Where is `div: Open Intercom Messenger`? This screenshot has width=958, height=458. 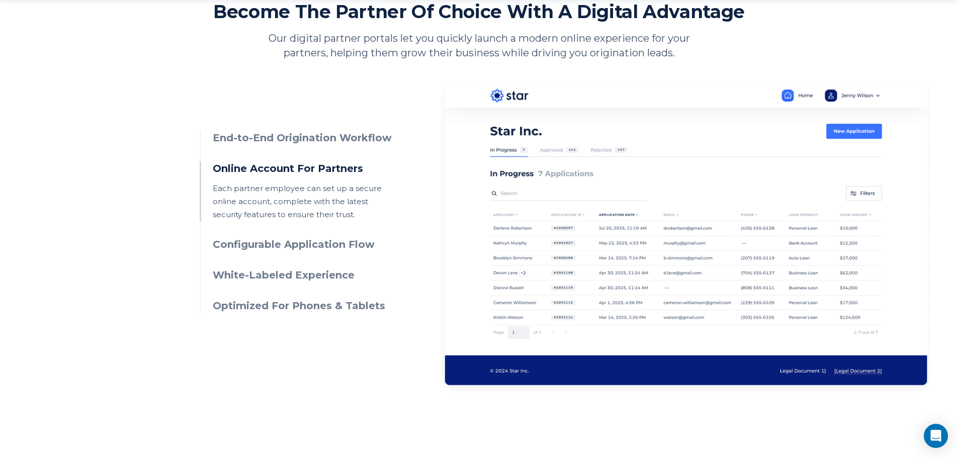 div: Open Intercom Messenger is located at coordinates (935, 436).